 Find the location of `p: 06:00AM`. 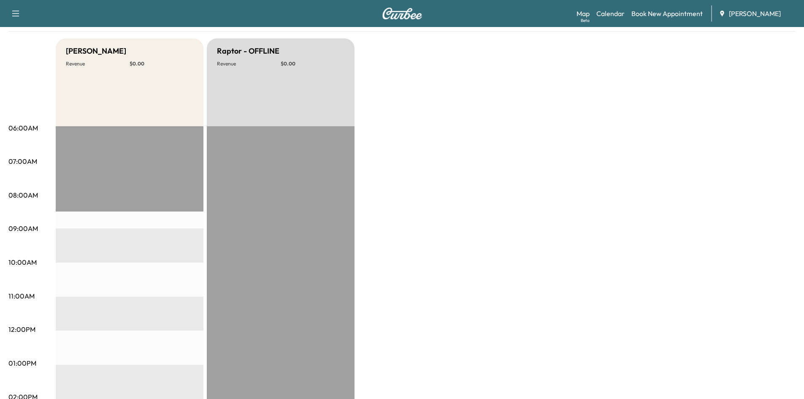

p: 06:00AM is located at coordinates (23, 128).